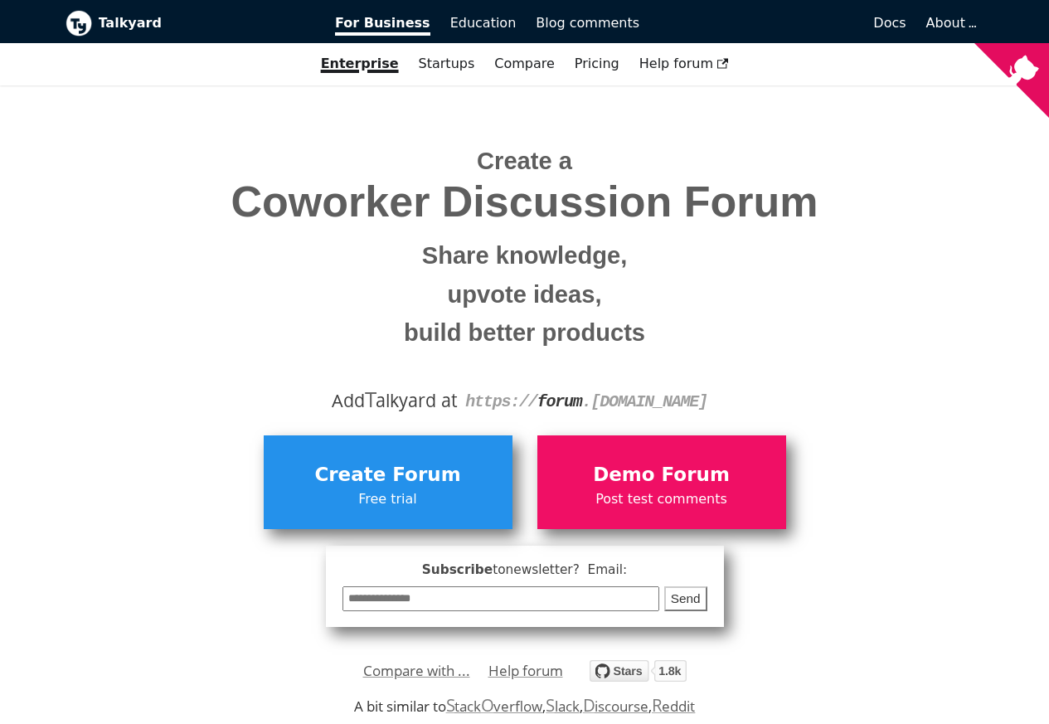 The image size is (1049, 724). What do you see at coordinates (484, 22) in the screenshot?
I see `span: Education` at bounding box center [484, 22].